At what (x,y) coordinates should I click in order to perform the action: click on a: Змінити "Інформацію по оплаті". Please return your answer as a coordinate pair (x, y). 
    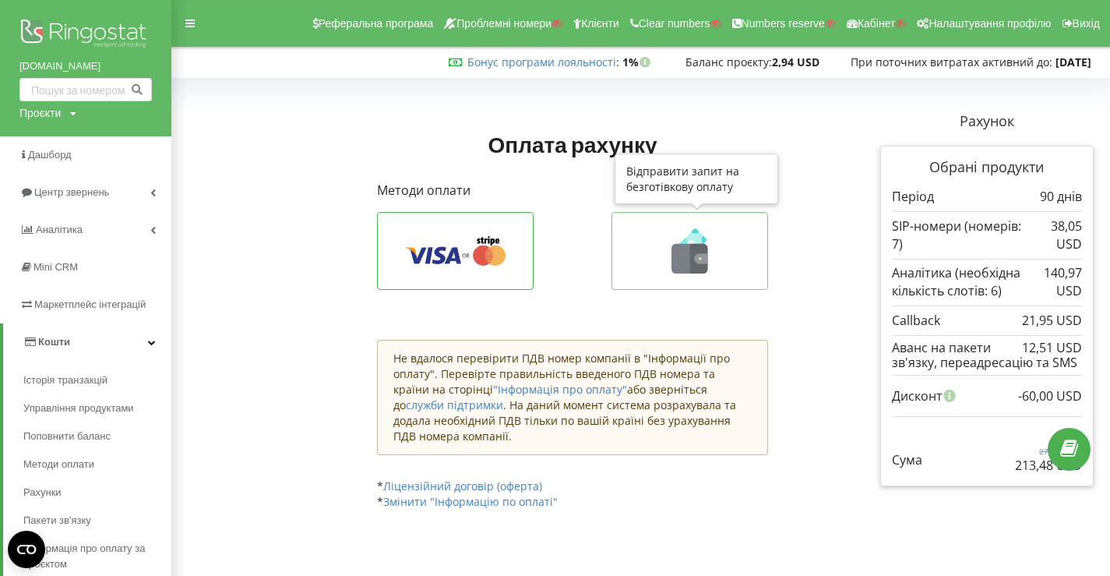
    Looking at the image, I should click on (471, 501).